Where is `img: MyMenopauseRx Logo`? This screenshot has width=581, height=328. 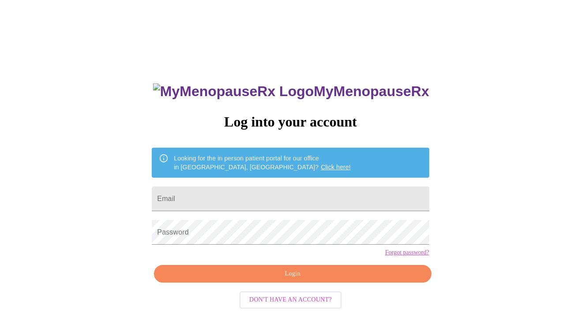
img: MyMenopauseRx Logo is located at coordinates (234, 91).